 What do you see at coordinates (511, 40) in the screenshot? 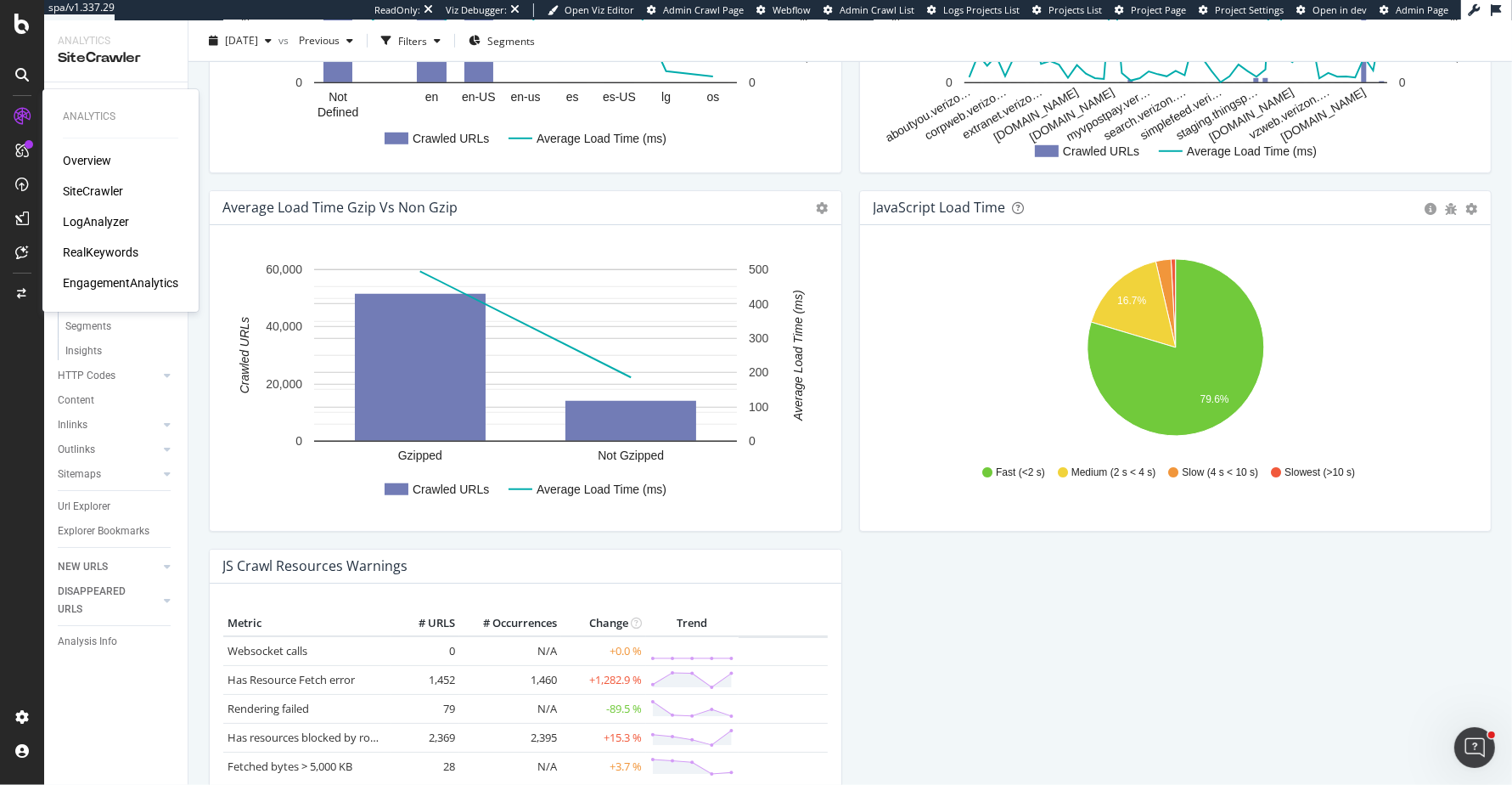
I see `span: Segments` at bounding box center [511, 40].